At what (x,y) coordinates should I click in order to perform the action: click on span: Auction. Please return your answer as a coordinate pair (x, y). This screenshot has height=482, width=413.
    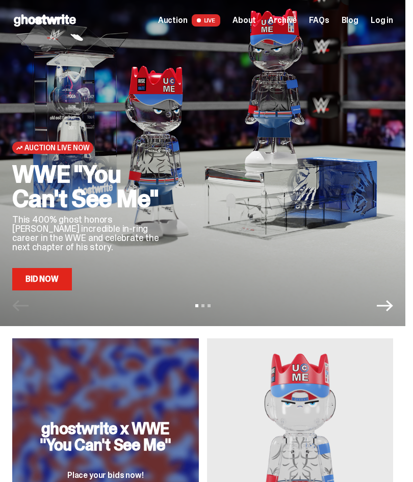
    Looking at the image, I should click on (173, 20).